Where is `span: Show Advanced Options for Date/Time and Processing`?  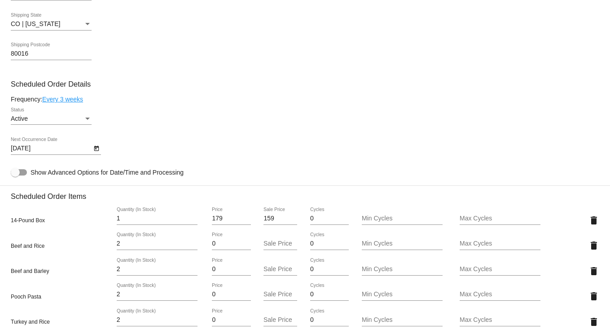 span: Show Advanced Options for Date/Time and Processing is located at coordinates (107, 172).